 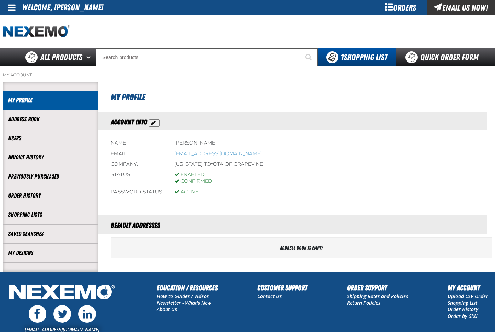 I want to click on div: Company, so click(x=137, y=165).